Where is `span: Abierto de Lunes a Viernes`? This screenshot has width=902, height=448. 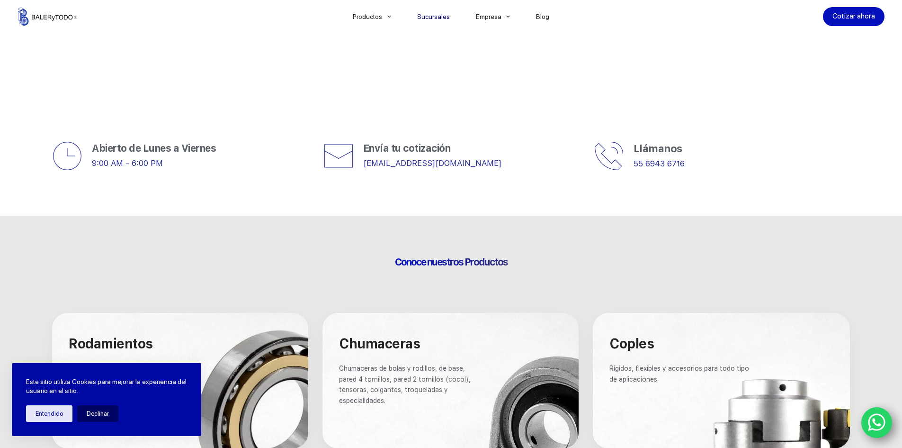
span: Abierto de Lunes a Viernes is located at coordinates (154, 148).